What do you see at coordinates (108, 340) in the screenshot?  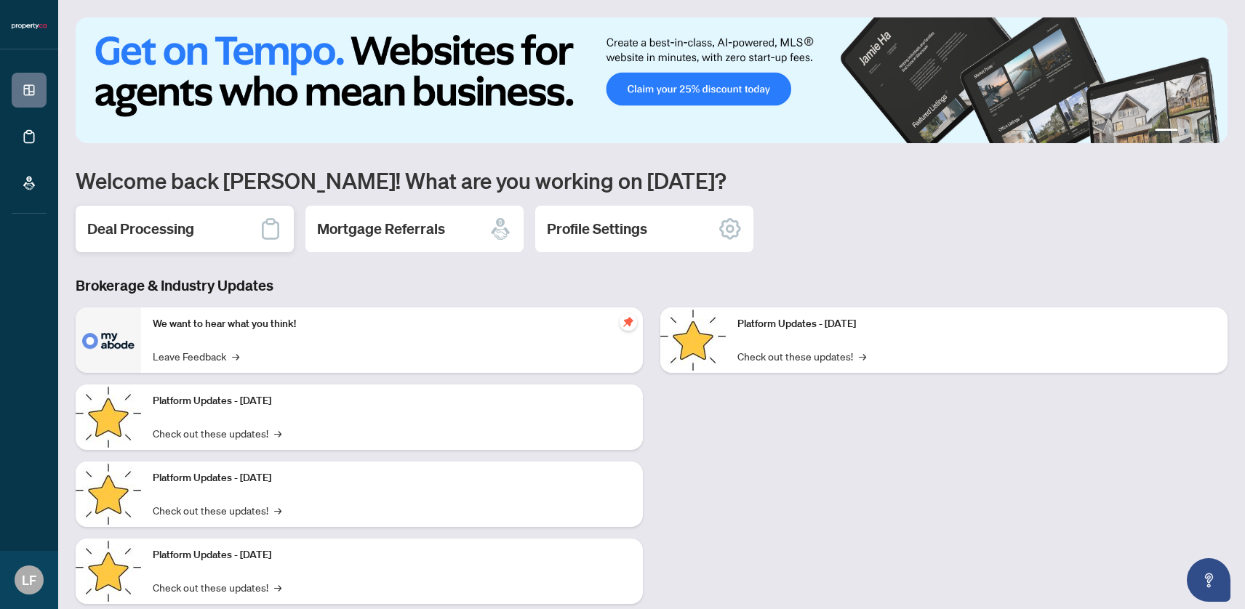 I see `img: We want to hear what you think!` at bounding box center [108, 340].